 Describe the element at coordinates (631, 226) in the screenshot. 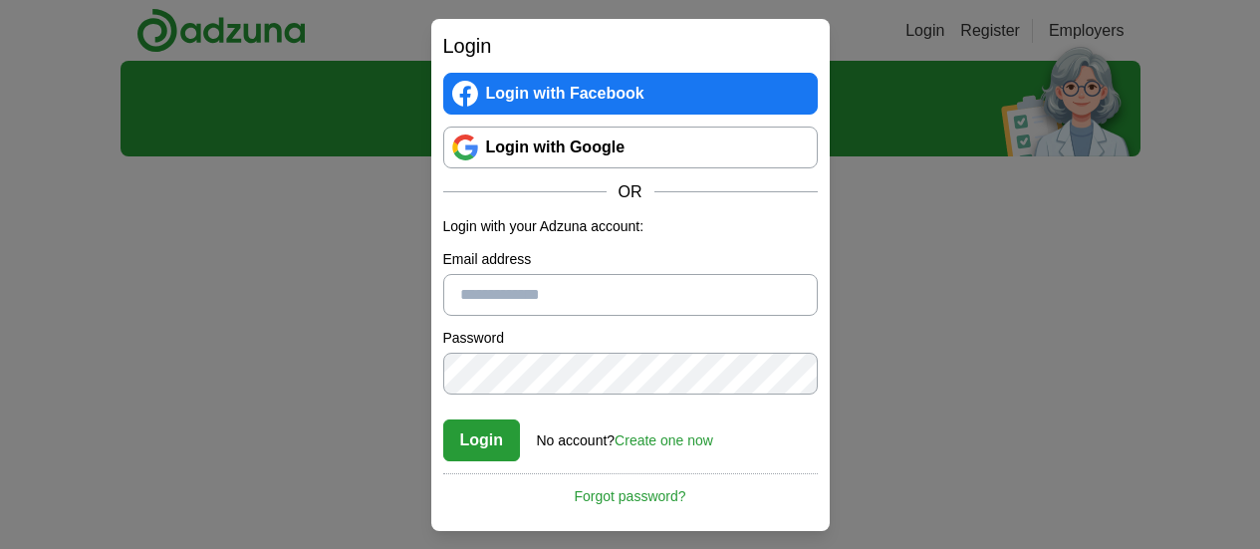

I see `p: Login with your Adzuna account:` at that location.